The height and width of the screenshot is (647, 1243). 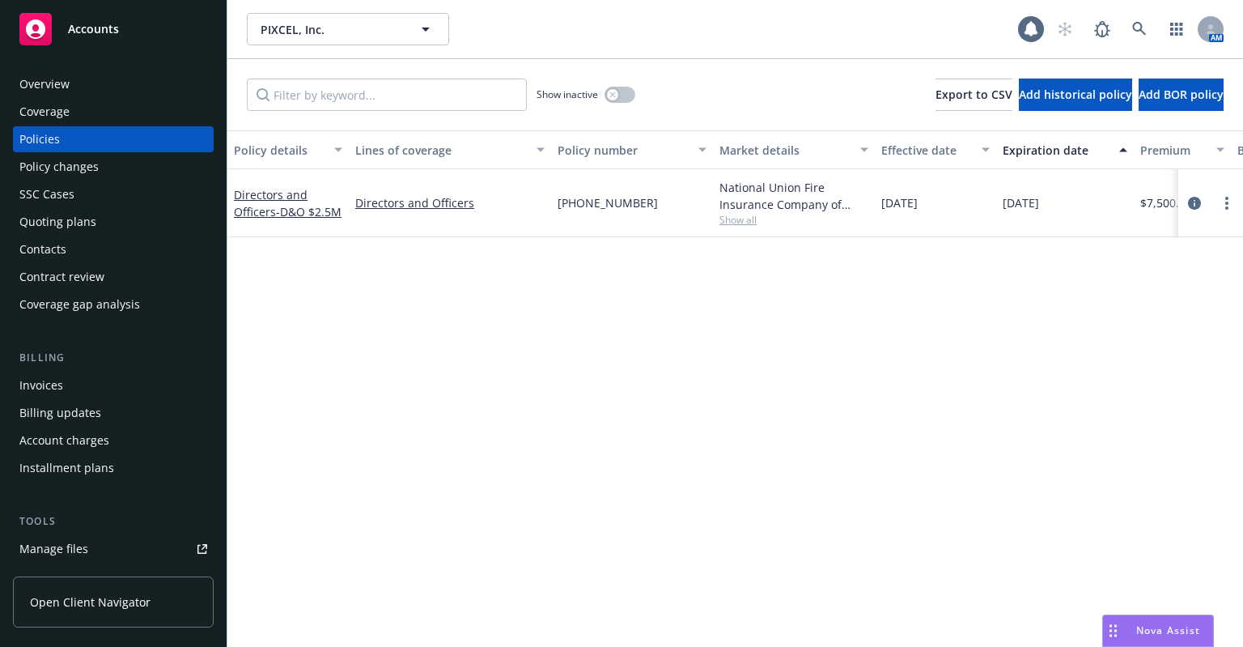 I want to click on span: Add historical policy, so click(x=1076, y=94).